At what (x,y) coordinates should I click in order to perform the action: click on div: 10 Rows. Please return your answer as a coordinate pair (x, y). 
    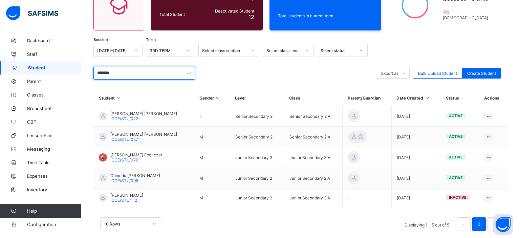
    Looking at the image, I should click on (126, 224).